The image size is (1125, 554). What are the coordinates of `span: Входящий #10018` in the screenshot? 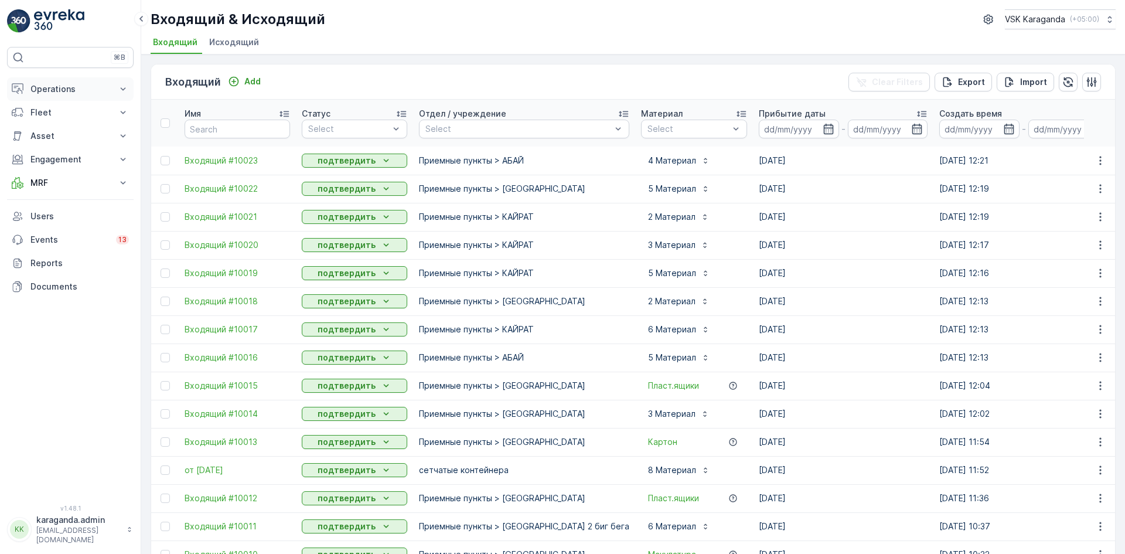 It's located at (237, 301).